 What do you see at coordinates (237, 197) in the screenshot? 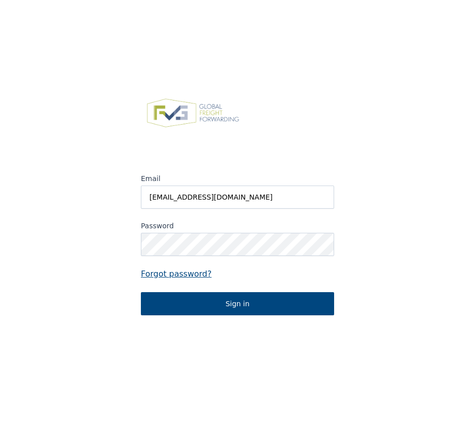
I see `input: Email` at bounding box center [237, 197].